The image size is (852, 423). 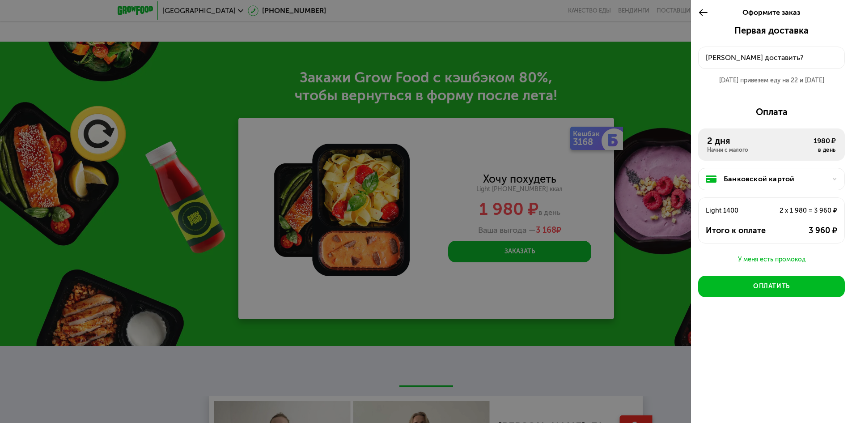 I want to click on div: Первая доставка, so click(x=772, y=30).